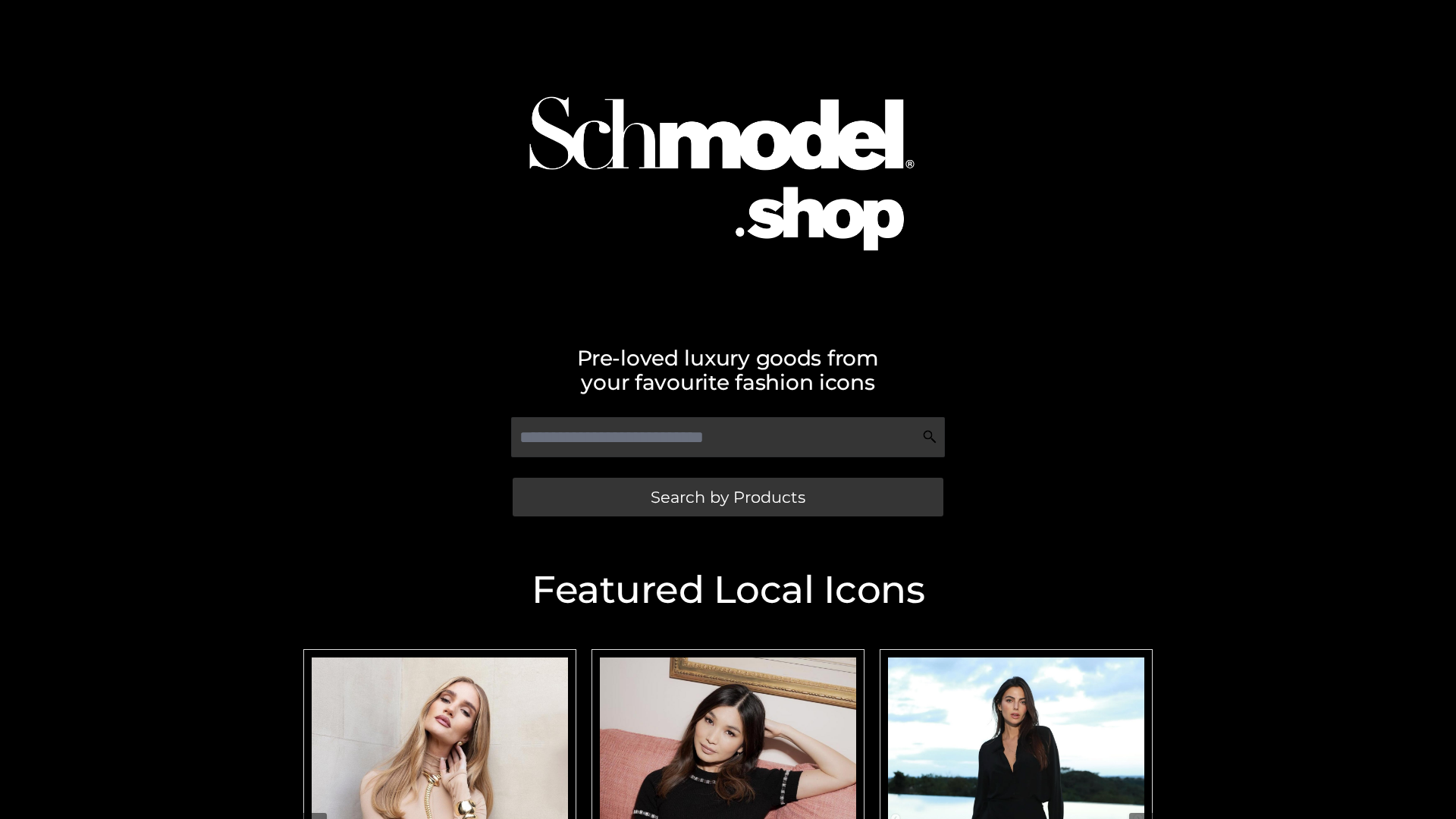 The image size is (1456, 819). What do you see at coordinates (728, 590) in the screenshot?
I see `h2: Featured Local Icons​` at bounding box center [728, 590].